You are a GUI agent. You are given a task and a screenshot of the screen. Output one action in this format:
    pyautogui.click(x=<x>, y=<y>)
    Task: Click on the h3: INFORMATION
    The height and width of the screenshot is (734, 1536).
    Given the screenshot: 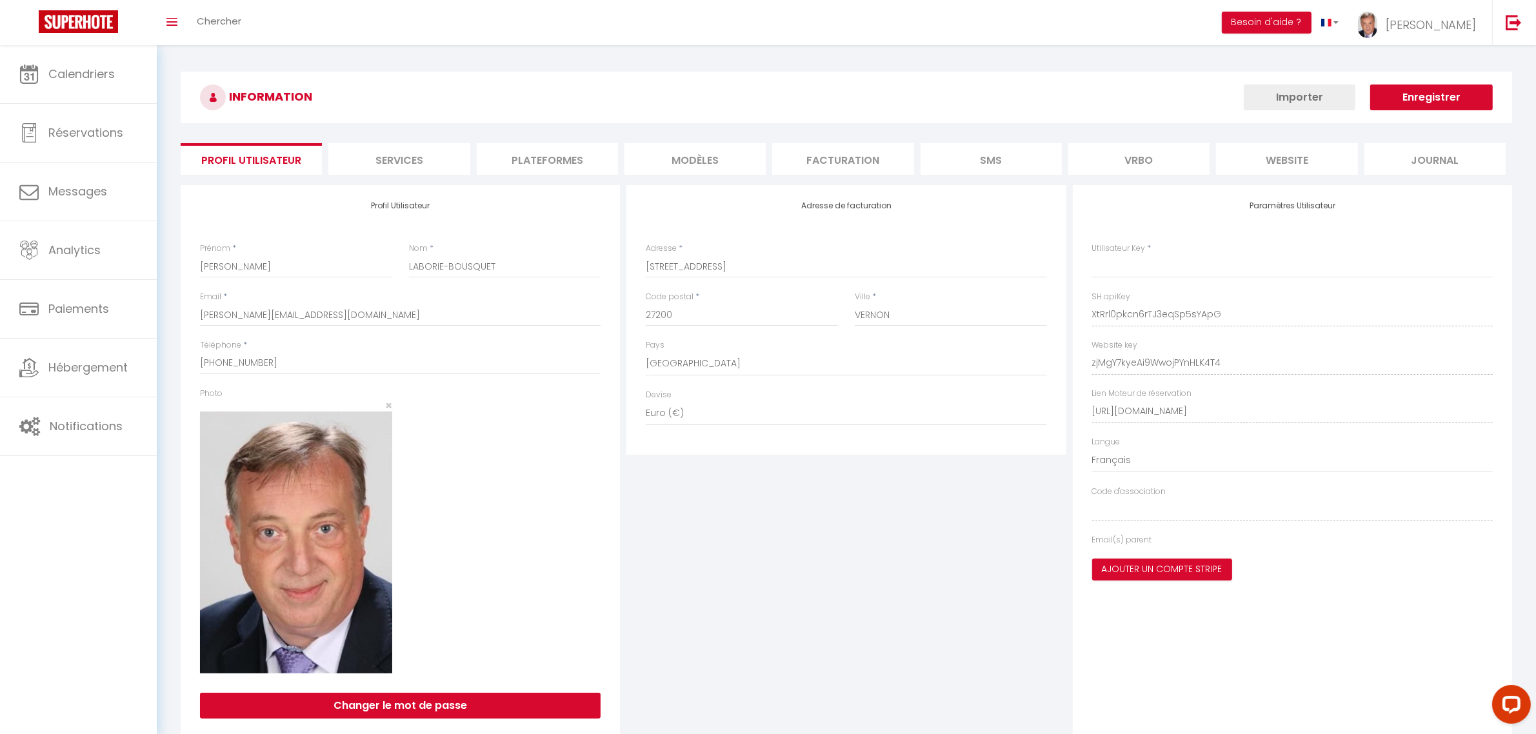 What is the action you would take?
    pyautogui.click(x=846, y=97)
    